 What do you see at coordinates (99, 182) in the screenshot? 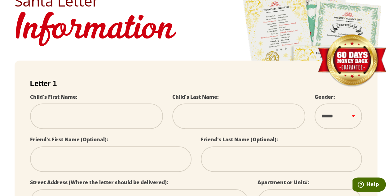
I see `label: Street Address (Where the letter should be delivered):` at bounding box center [99, 182].